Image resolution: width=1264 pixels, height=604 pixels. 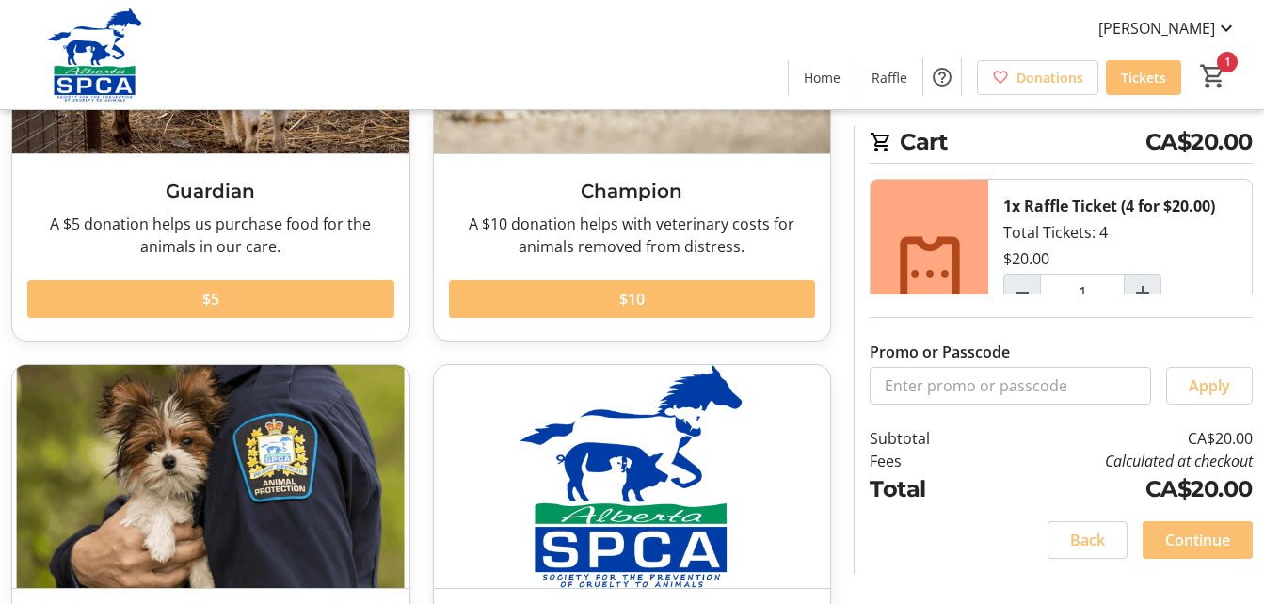 What do you see at coordinates (1199, 142) in the screenshot?
I see `span: CA$20.00` at bounding box center [1199, 142].